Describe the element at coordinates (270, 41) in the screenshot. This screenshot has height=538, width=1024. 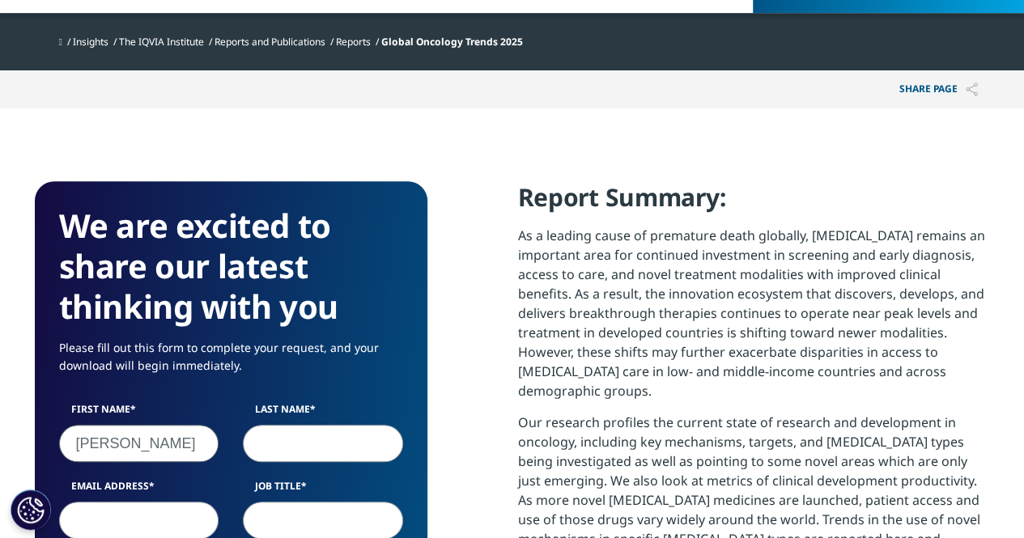
I see `a: Reports and Publications` at that location.